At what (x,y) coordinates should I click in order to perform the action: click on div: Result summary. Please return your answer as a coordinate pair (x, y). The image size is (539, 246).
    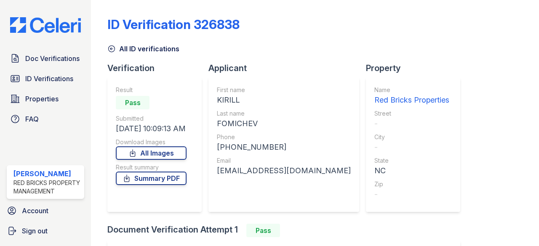
    Looking at the image, I should click on (151, 168).